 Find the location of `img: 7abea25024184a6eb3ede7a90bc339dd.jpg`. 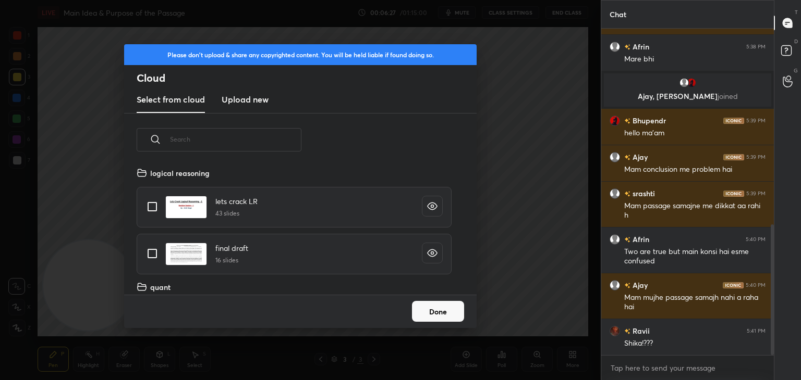

img: 7abea25024184a6eb3ede7a90bc339dd.jpg is located at coordinates (614, 331).